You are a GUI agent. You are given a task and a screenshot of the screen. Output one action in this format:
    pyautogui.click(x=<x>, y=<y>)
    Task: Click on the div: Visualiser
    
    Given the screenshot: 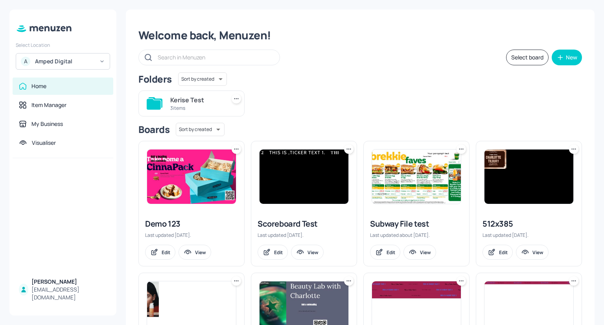 What is the action you would take?
    pyautogui.click(x=44, y=143)
    